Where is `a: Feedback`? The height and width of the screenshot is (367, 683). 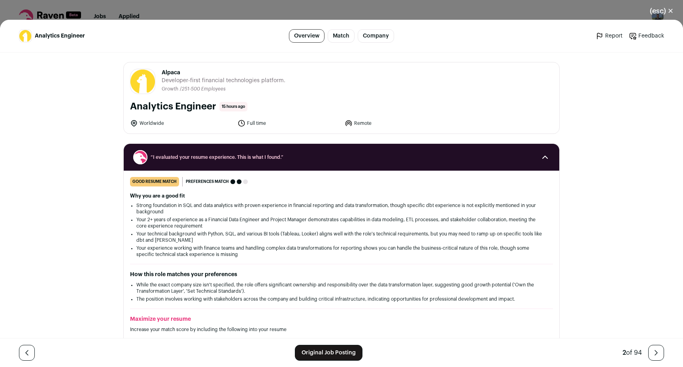 a: Feedback is located at coordinates (647, 36).